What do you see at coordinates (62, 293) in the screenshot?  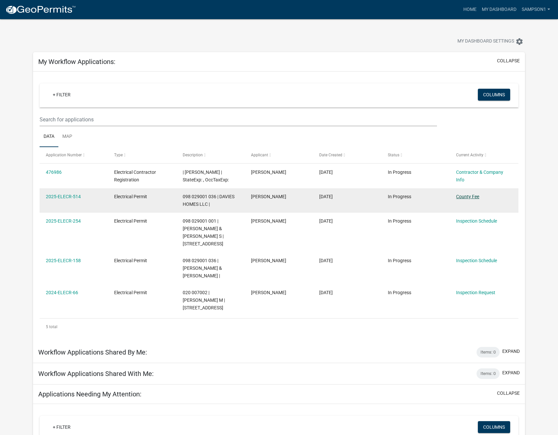 I see `a: 2024-ELECR-66` at bounding box center [62, 293].